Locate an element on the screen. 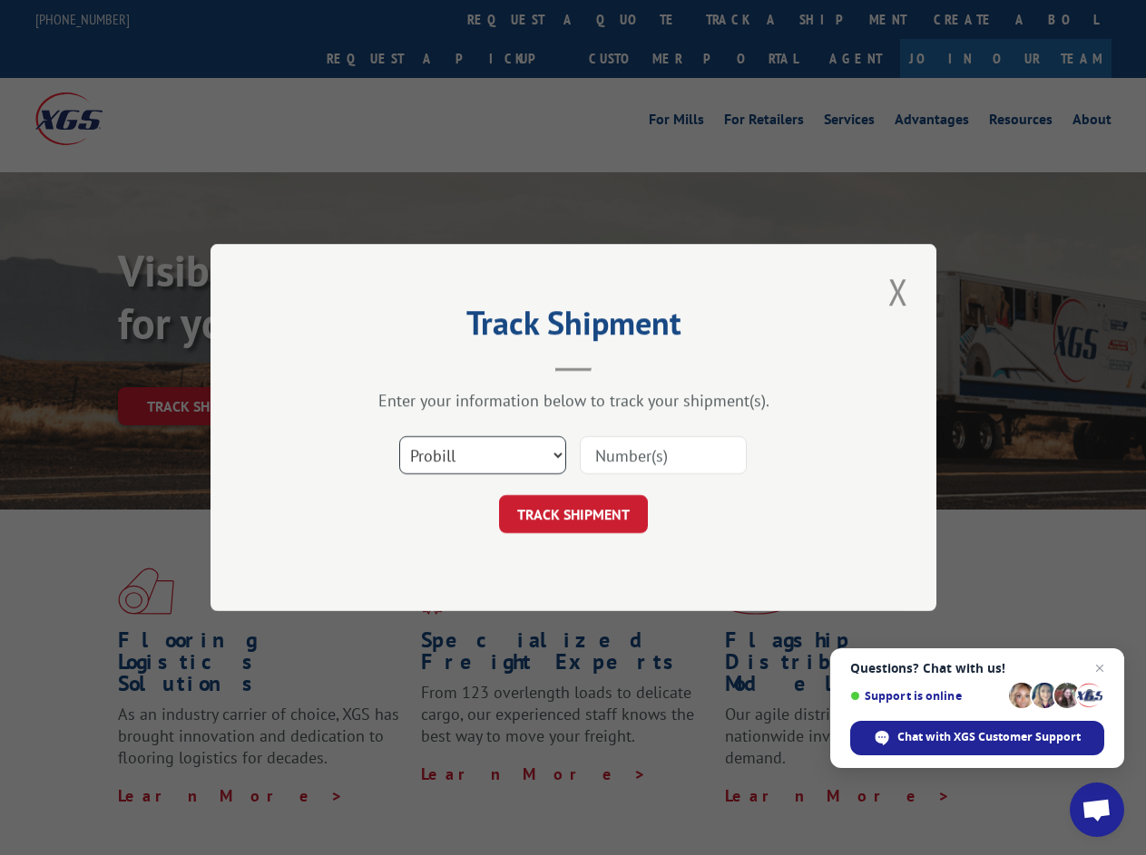 The image size is (1146, 855). span: Support is online is located at coordinates (926, 696).